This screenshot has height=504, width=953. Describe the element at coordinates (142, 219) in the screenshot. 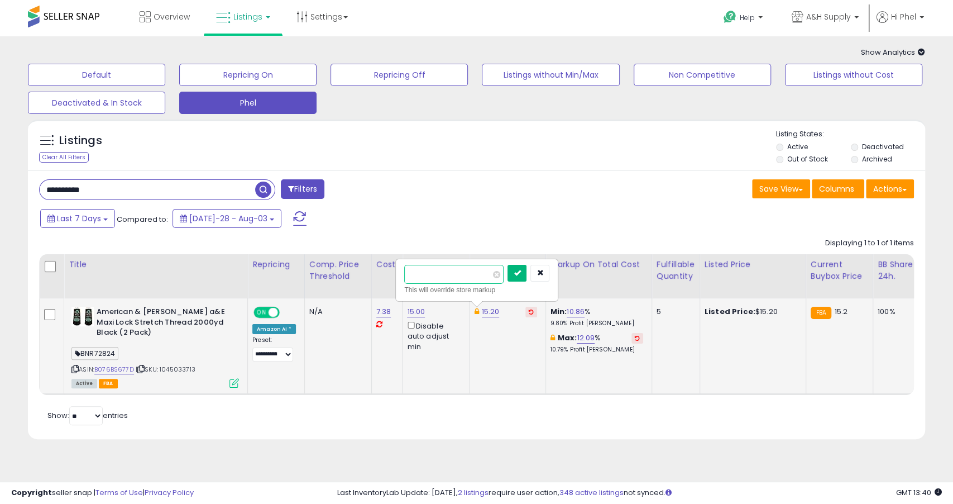

I see `span: Compared to:` at that location.